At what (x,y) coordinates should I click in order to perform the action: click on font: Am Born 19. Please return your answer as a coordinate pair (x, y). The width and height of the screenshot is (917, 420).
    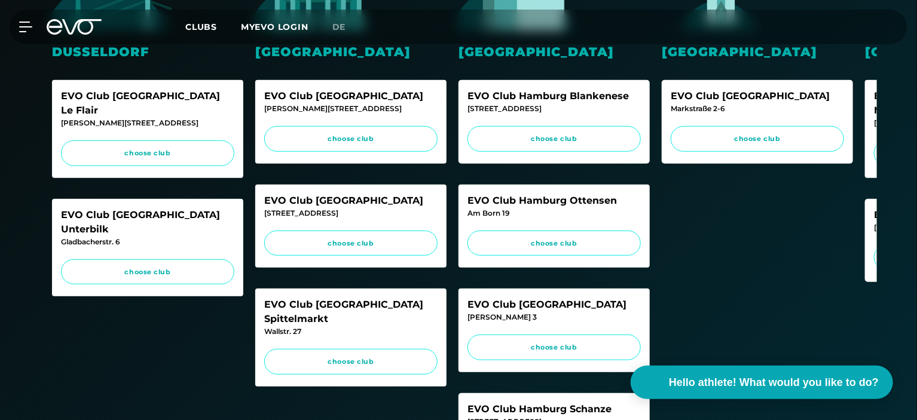
    Looking at the image, I should click on (488, 213).